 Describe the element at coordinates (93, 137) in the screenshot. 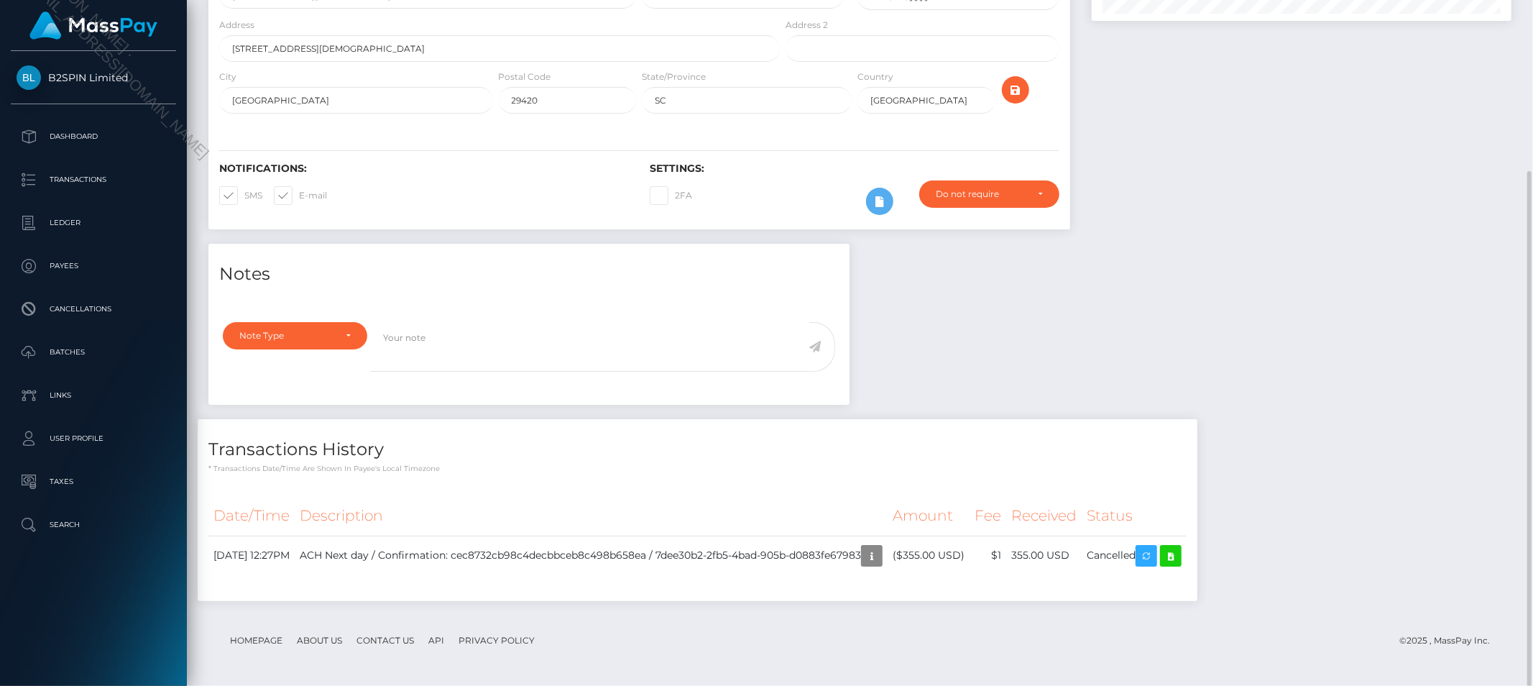

I see `a: Dashboard` at that location.